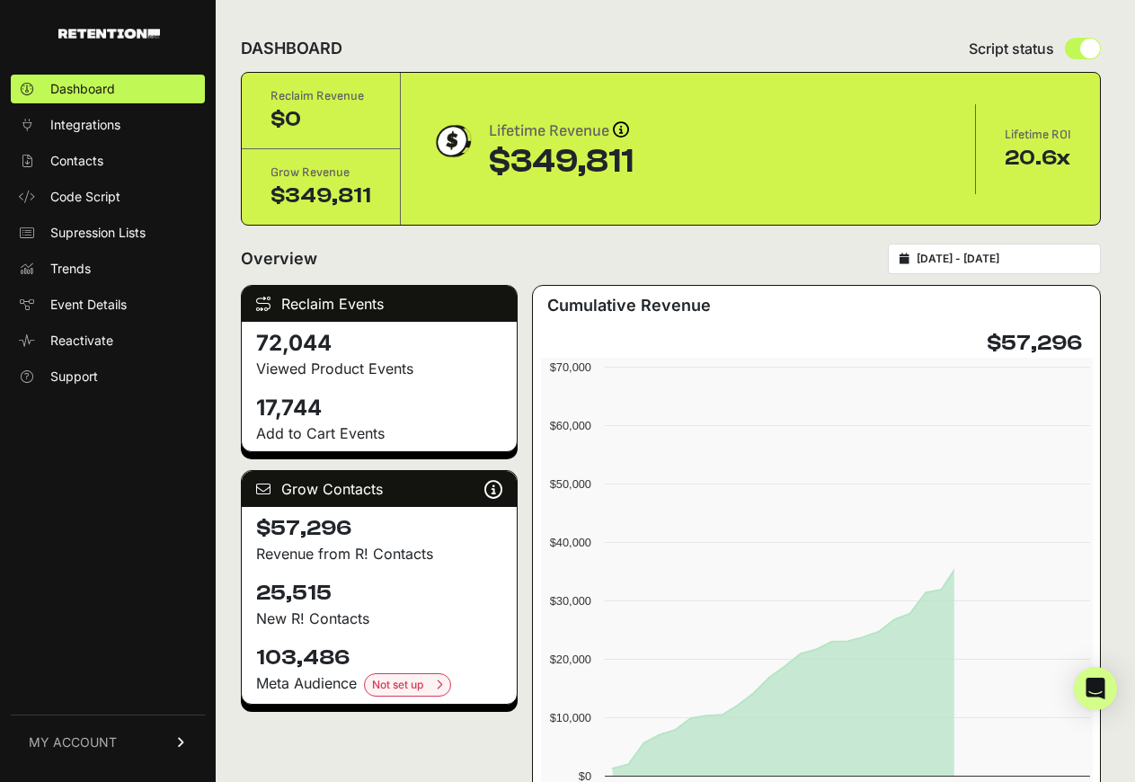 The height and width of the screenshot is (782, 1135). What do you see at coordinates (1011, 49) in the screenshot?
I see `span: Script status` at bounding box center [1011, 49].